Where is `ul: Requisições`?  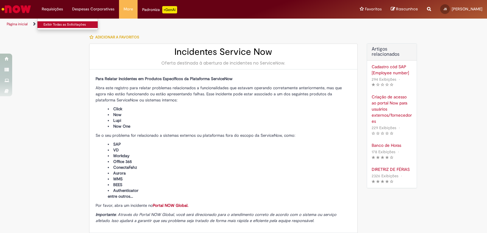 ul: Requisições is located at coordinates (68, 24).